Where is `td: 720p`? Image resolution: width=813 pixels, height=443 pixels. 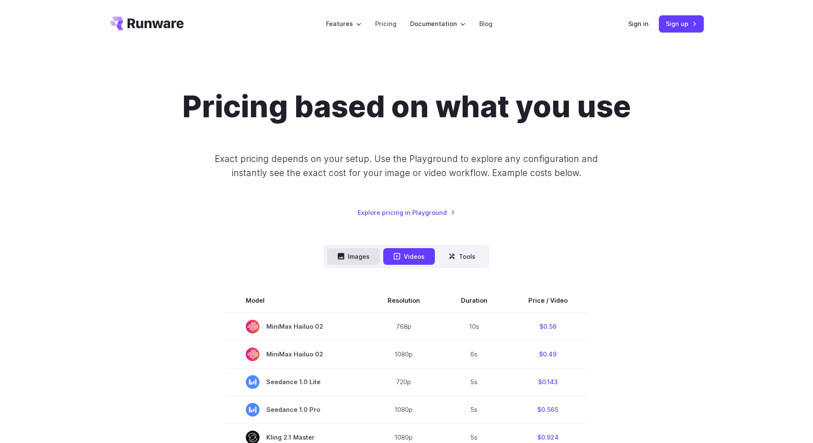
td: 720p is located at coordinates (404, 382).